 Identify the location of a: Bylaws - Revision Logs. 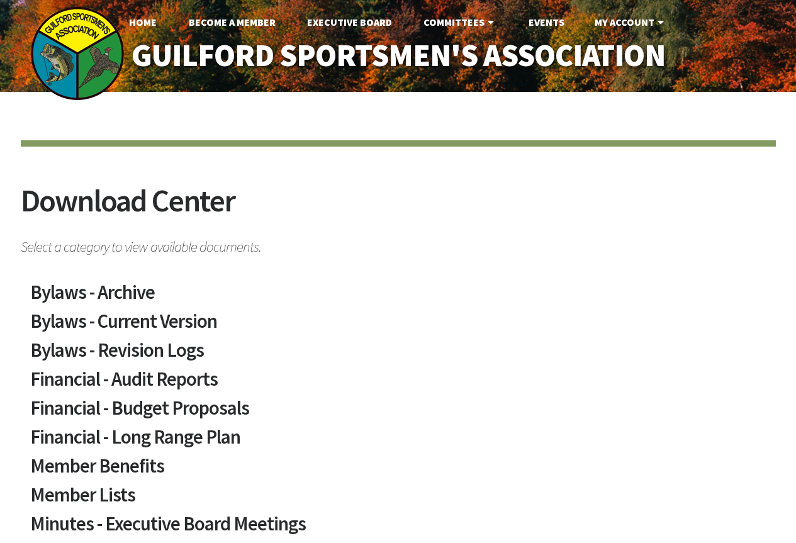
(398, 355).